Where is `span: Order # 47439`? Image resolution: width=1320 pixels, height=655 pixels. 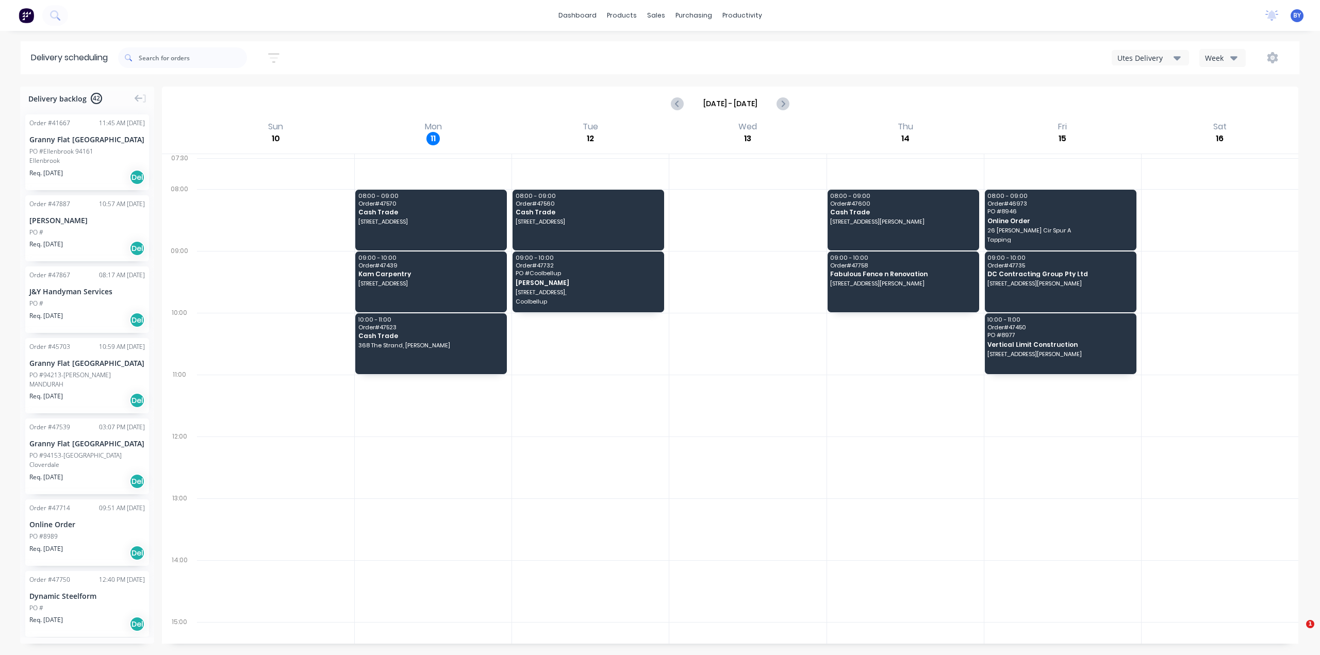 span: Order # 47439 is located at coordinates (430, 265).